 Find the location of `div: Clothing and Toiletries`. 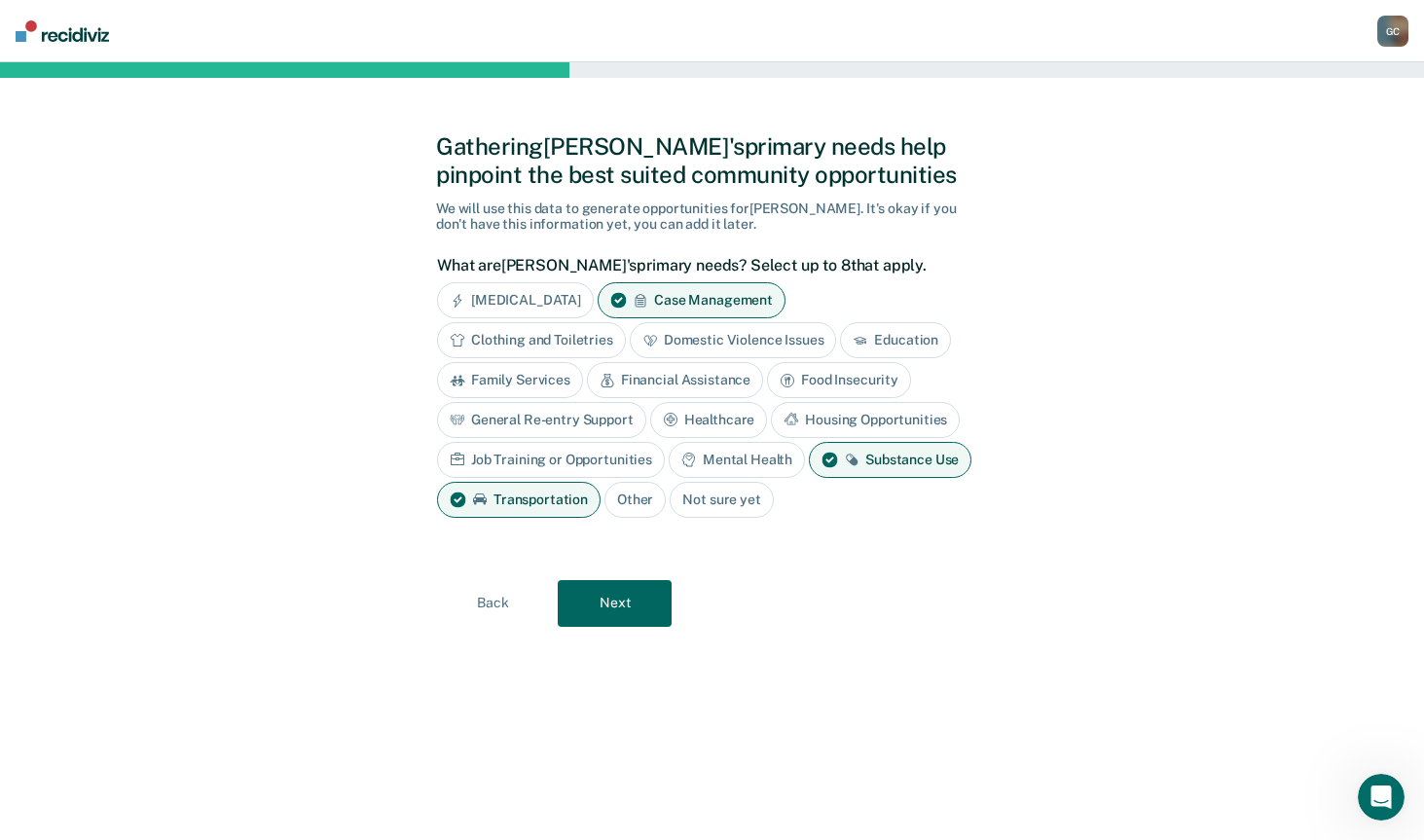

div: Clothing and Toiletries is located at coordinates (531, 340).